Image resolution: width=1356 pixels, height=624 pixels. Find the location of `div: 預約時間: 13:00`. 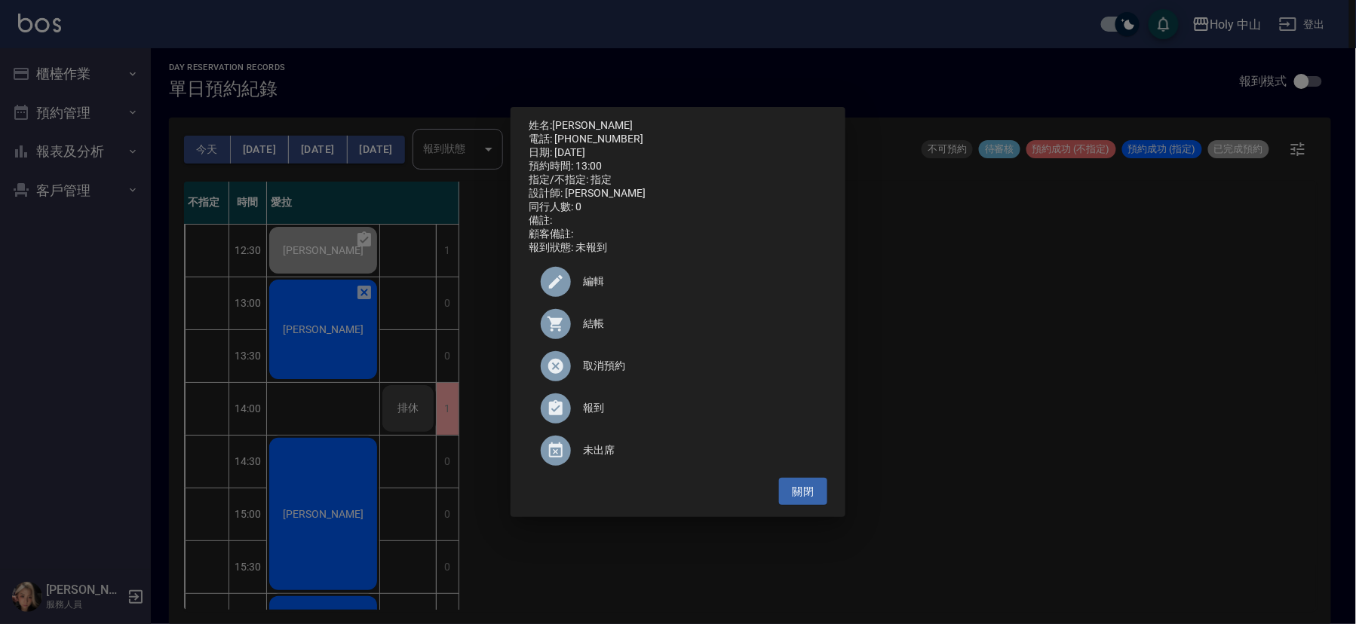

div: 預約時間: 13:00 is located at coordinates (678, 167).